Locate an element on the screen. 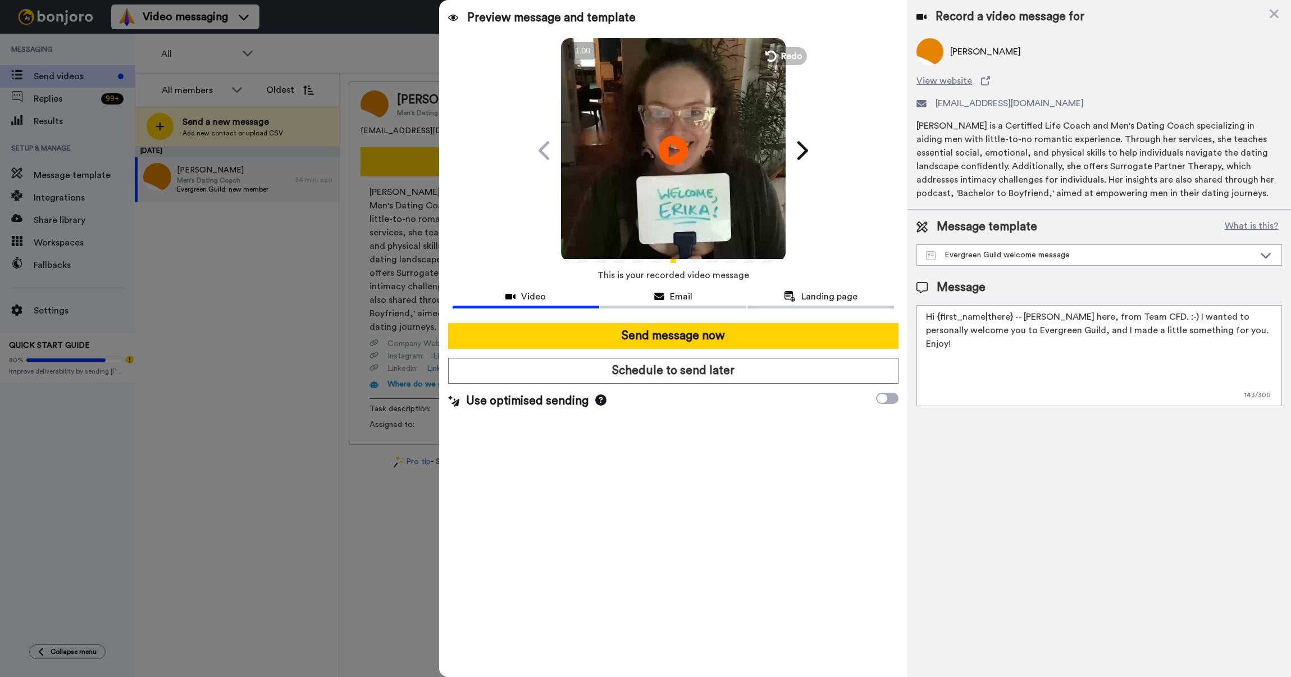 The height and width of the screenshot is (677, 1291). span: View website is located at coordinates (944, 81).